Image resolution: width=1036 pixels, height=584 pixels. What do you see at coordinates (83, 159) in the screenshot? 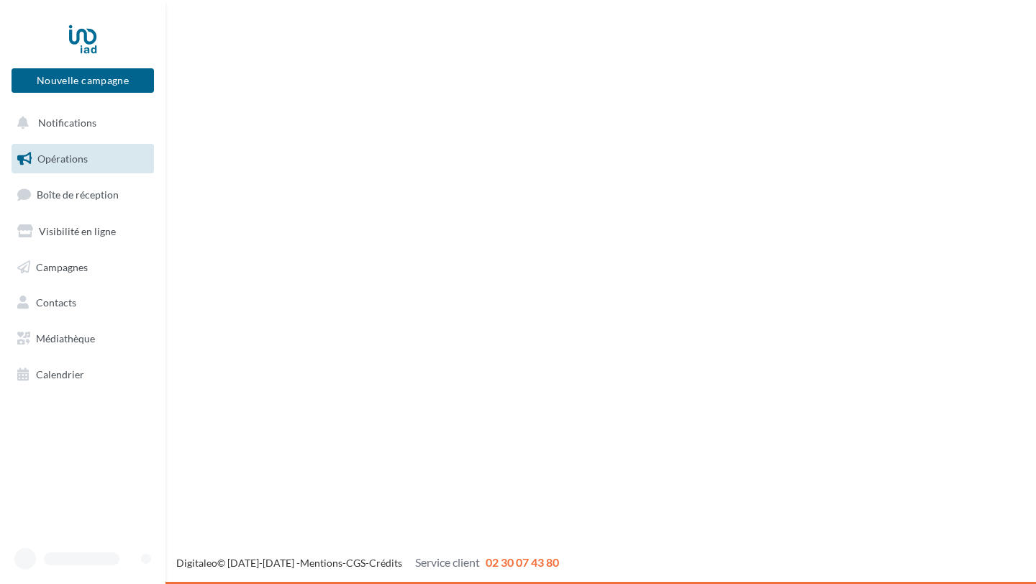
I see `a: Opérations` at bounding box center [83, 159].